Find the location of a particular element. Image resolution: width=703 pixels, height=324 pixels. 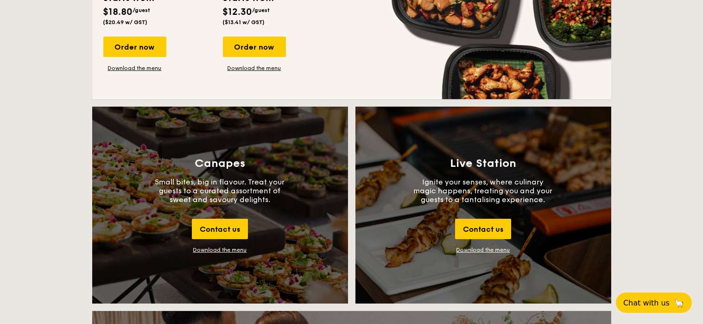

span: $12.30 is located at coordinates (238, 12).